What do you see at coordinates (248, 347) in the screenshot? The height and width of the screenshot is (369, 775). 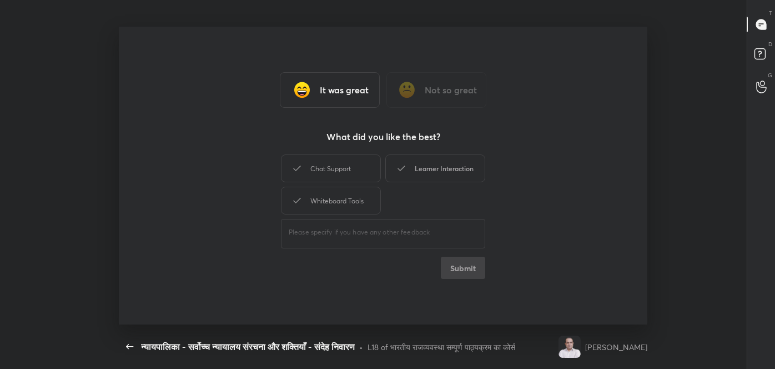 I see `div: न्यायपालिका - सर्वोच्च न्यायालय संरचना और शक्तियाँ - संदेह निवारण` at bounding box center [248, 347].